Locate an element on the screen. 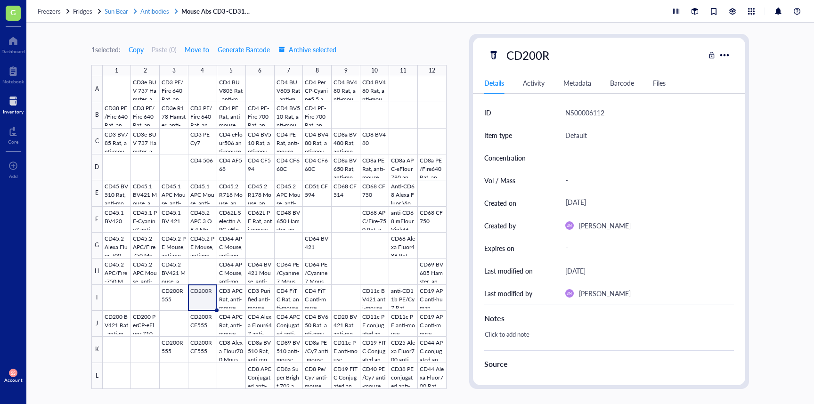 The height and width of the screenshot is (404, 814). div: 1 selected: is located at coordinates (106, 49).